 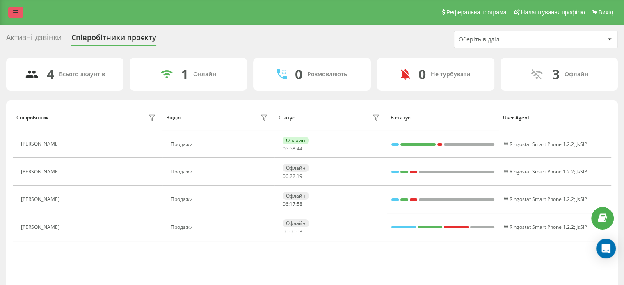 What do you see at coordinates (82, 74) in the screenshot?
I see `div: Всього акаунтів` at bounding box center [82, 74].